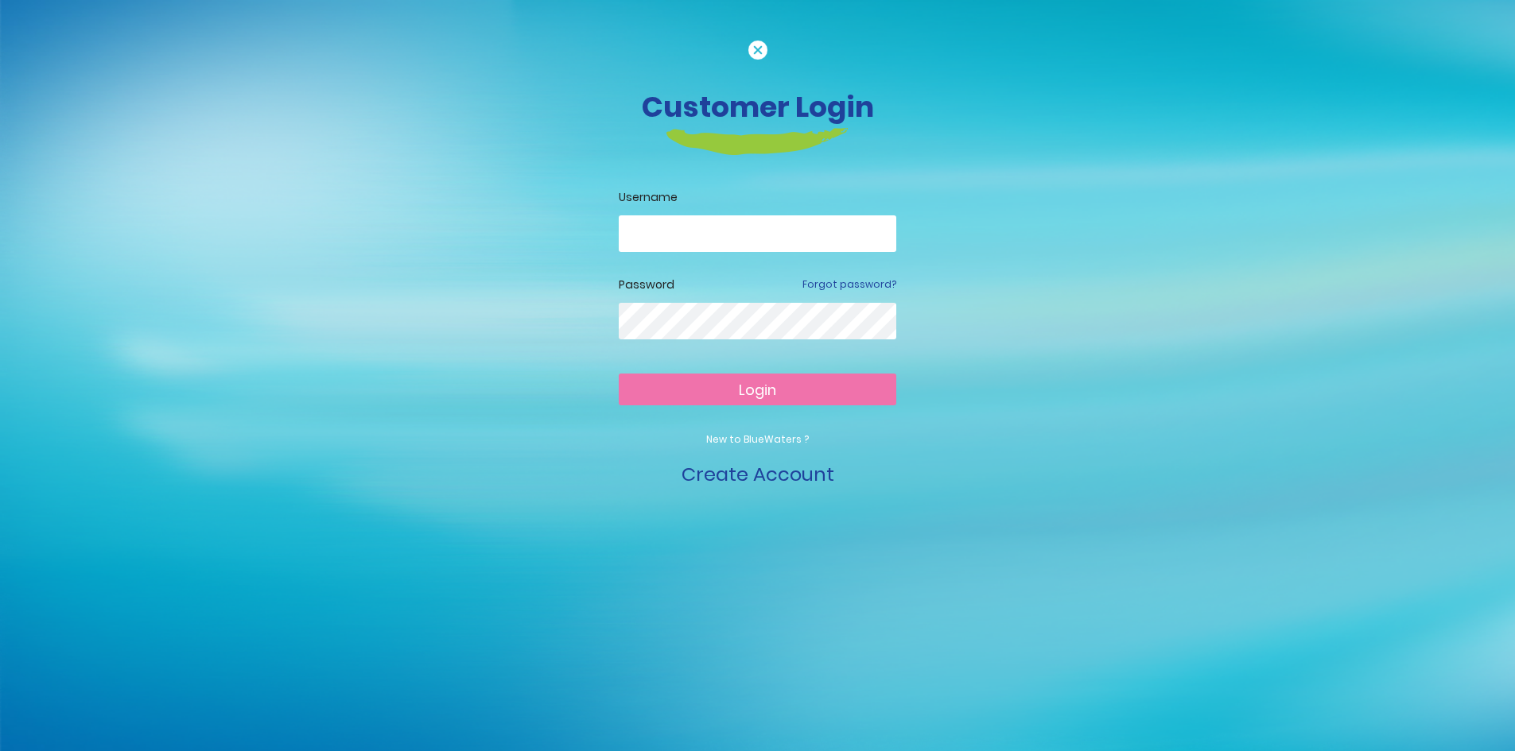 The height and width of the screenshot is (751, 1515). What do you see at coordinates (757, 197) in the screenshot?
I see `label: Username` at bounding box center [757, 197].